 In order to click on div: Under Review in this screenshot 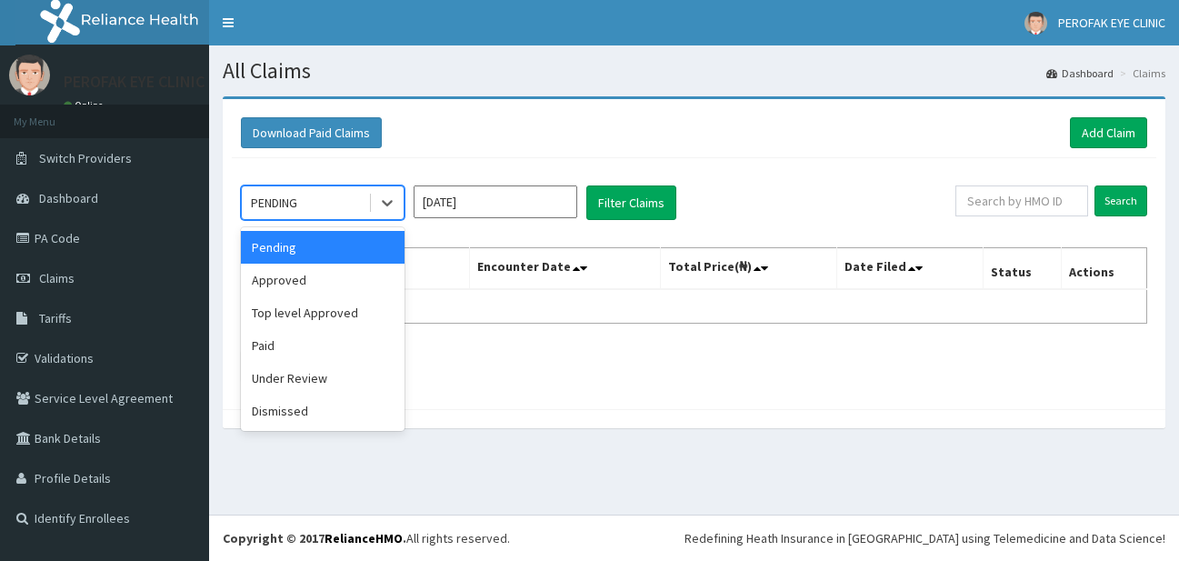, I will do `click(323, 378)`.